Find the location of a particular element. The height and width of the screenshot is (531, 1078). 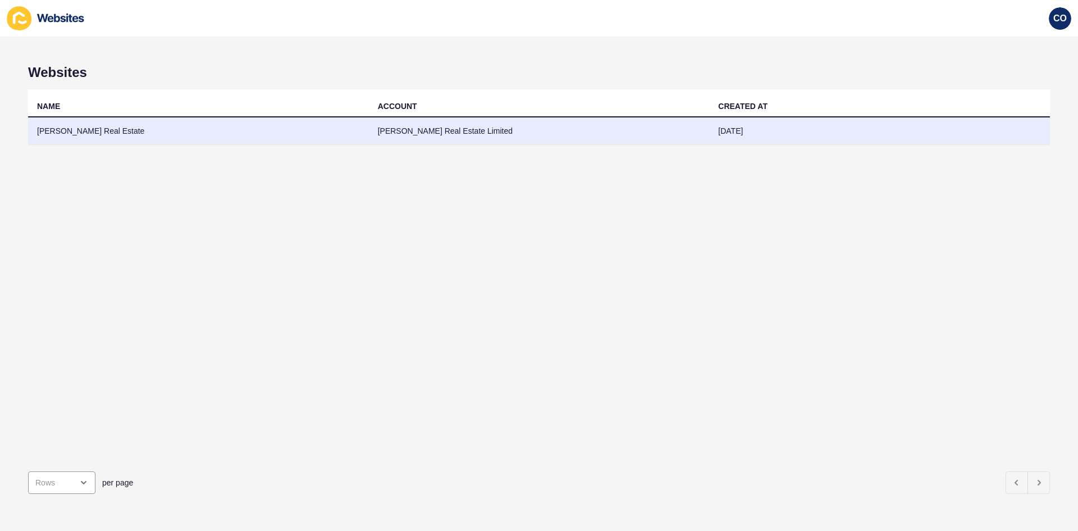

div: open menu is located at coordinates (62, 482).